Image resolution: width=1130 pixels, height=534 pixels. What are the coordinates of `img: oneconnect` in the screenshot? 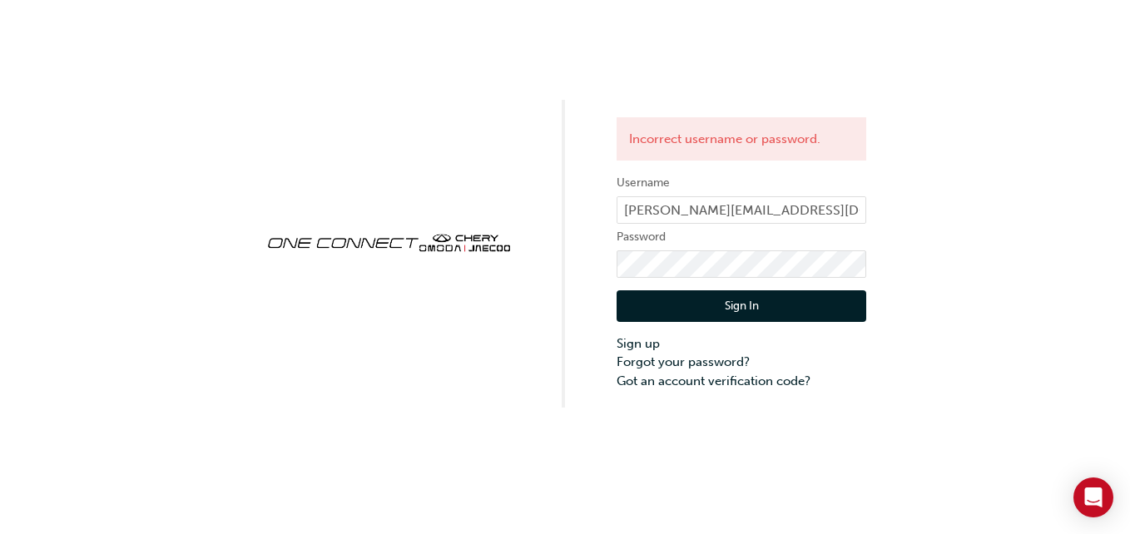 It's located at (389, 241).